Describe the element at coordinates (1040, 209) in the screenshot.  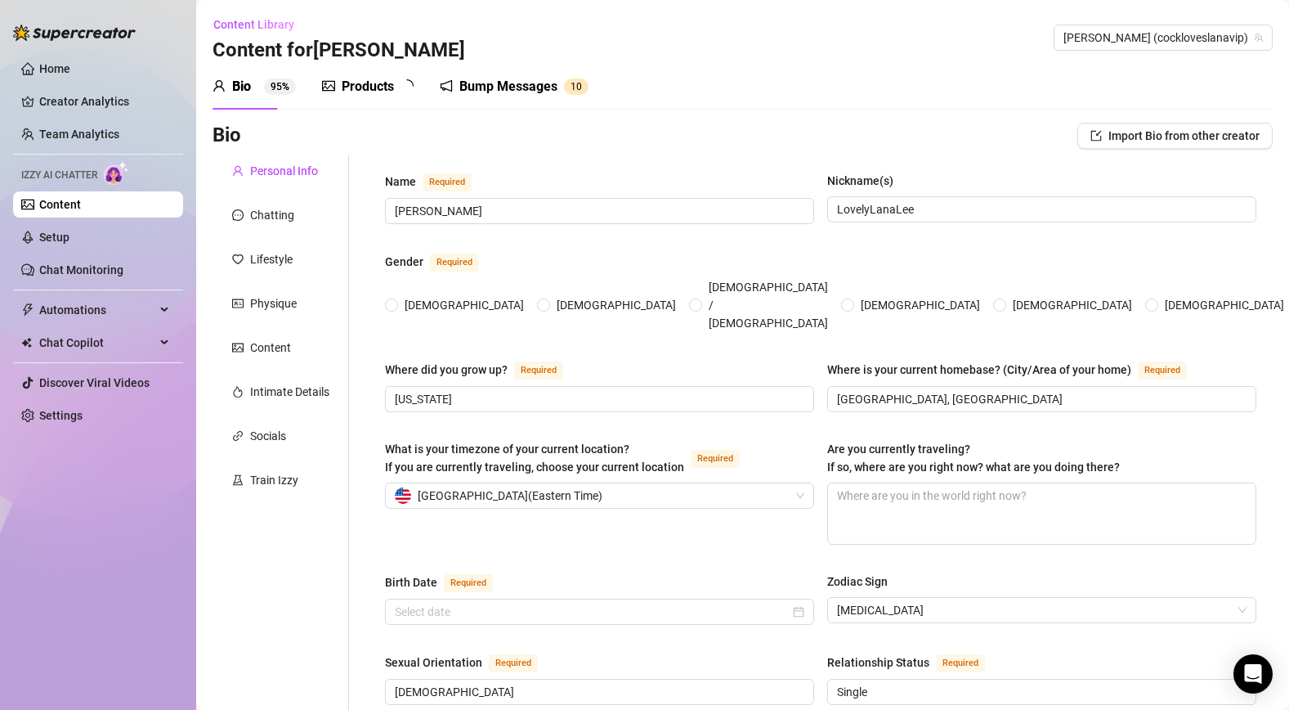
I see `input: Nickname(s)` at that location.